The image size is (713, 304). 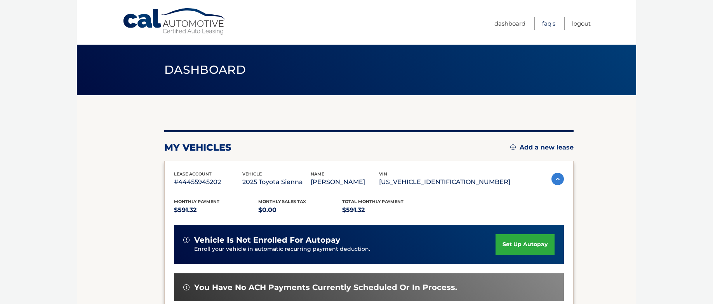 I want to click on h2: my vehicles, so click(x=198, y=148).